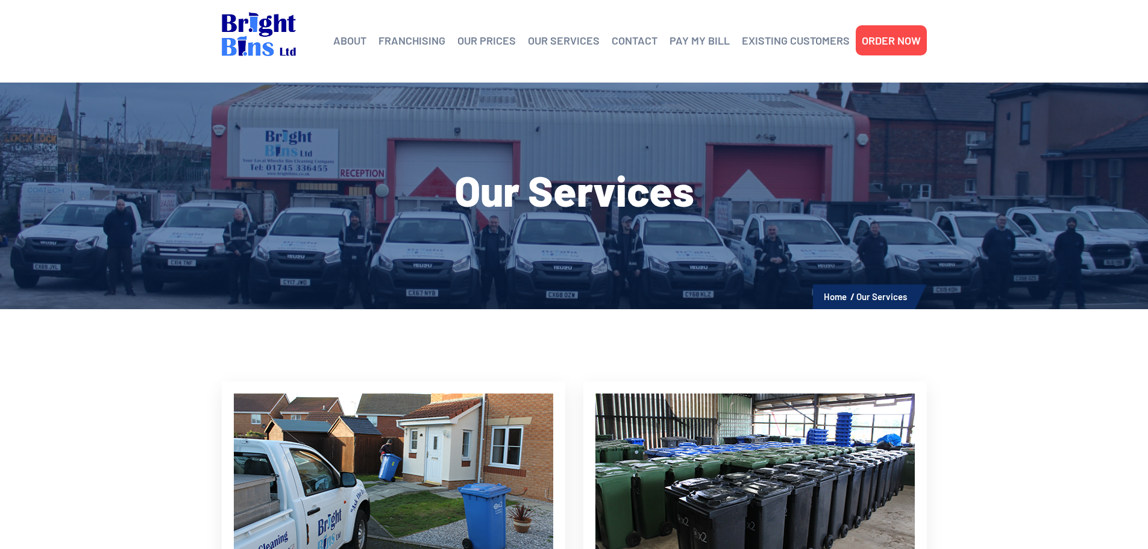  I want to click on a: ABOUT, so click(349, 40).